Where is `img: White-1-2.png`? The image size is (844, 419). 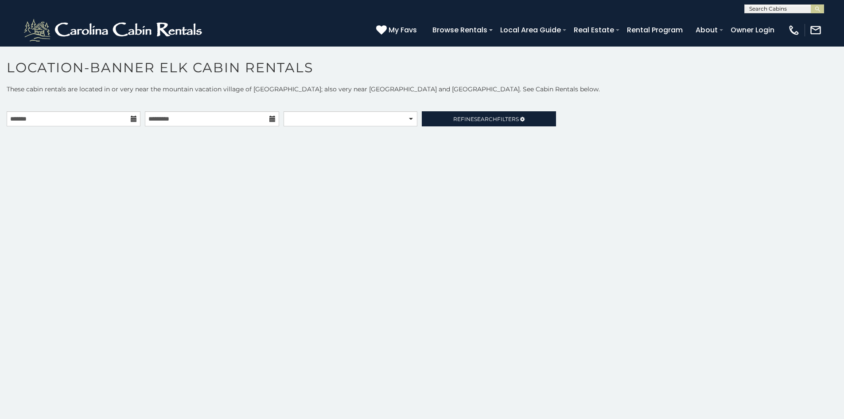
img: White-1-2.png is located at coordinates (114, 30).